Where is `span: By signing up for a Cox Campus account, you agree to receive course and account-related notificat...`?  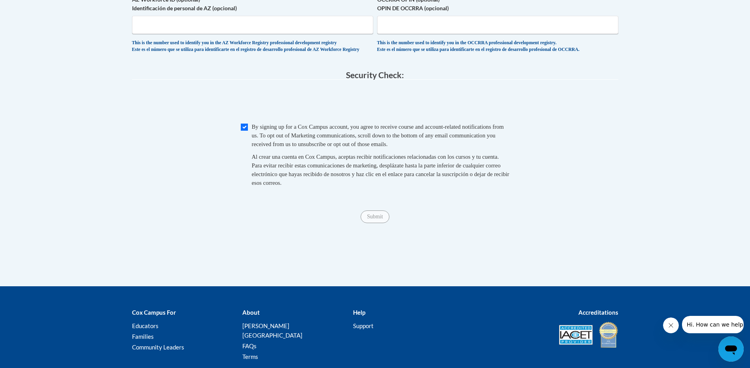 span: By signing up for a Cox Campus account, you agree to receive course and account-related notificat... is located at coordinates (378, 136).